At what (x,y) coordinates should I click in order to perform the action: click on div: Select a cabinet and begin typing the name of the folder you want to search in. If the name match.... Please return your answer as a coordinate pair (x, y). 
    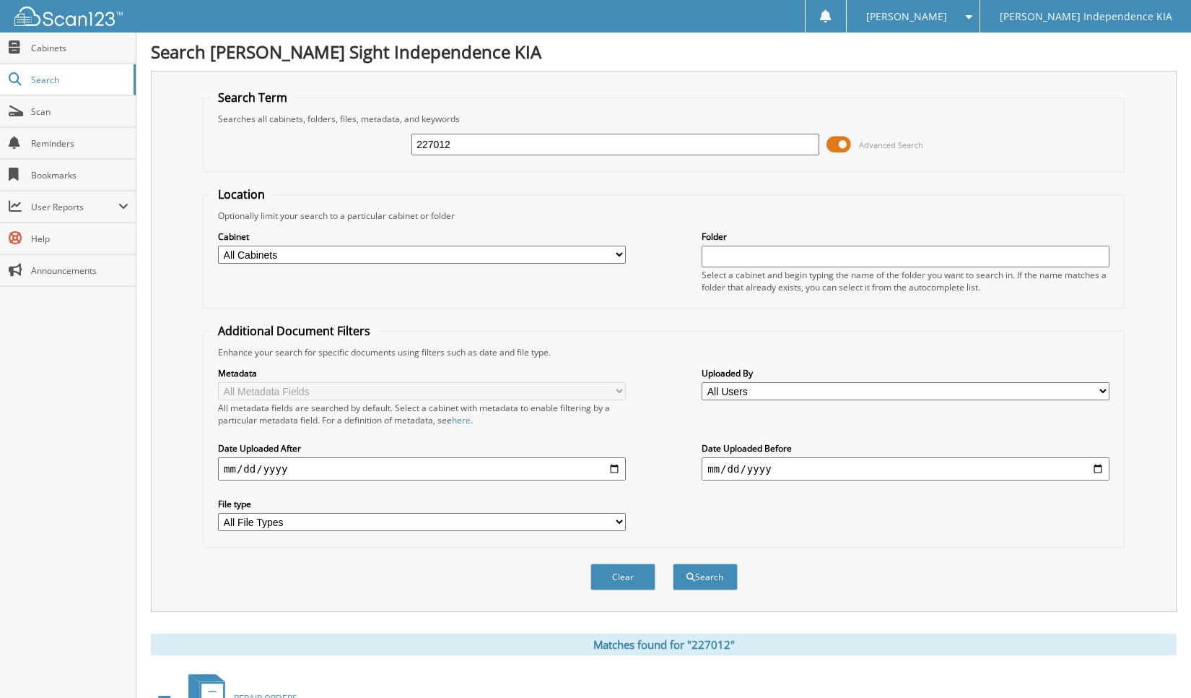
    Looking at the image, I should click on (905, 281).